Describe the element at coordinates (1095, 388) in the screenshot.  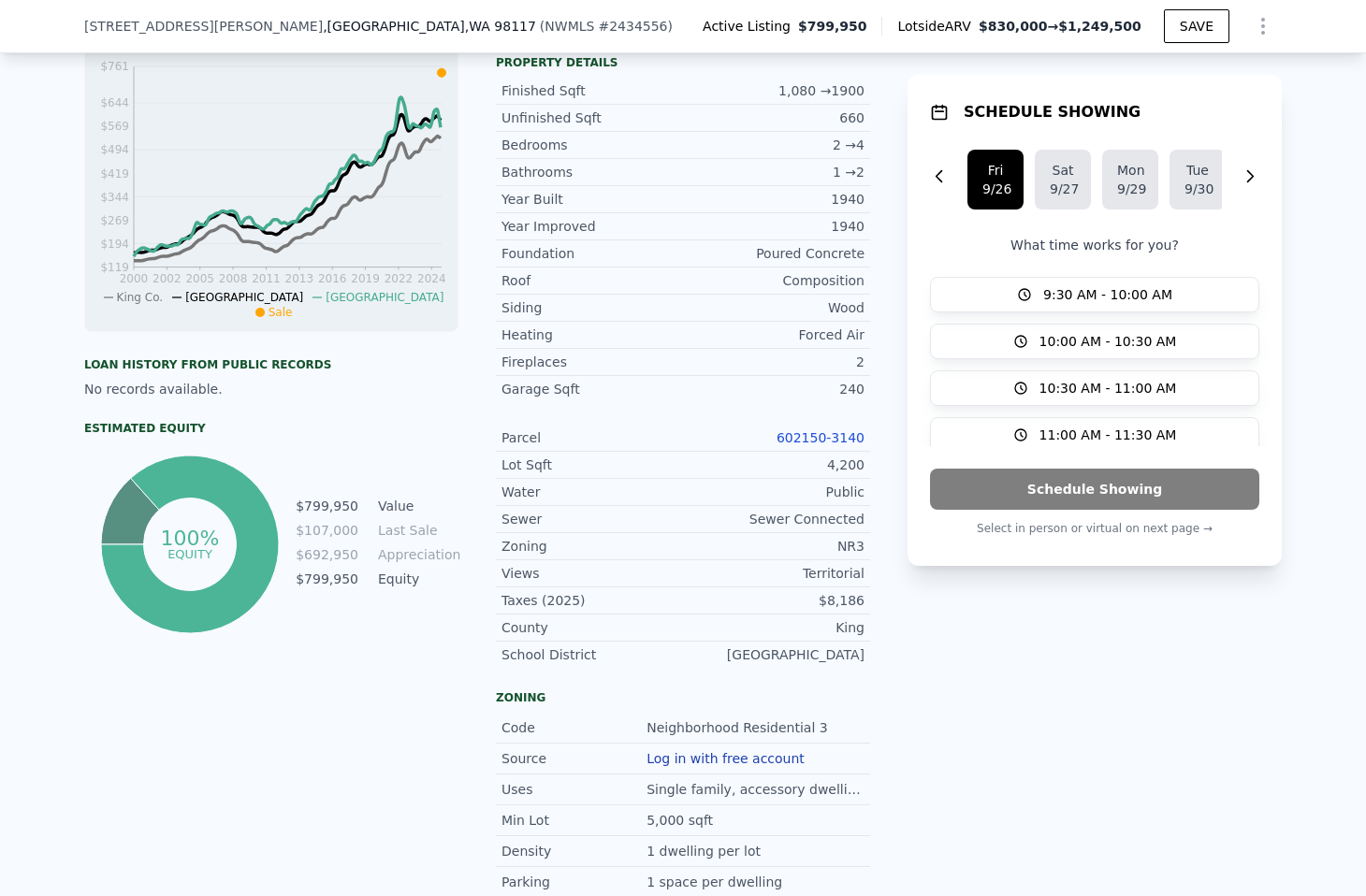
I see `button: 10:30 AM - 11:00 AM` at that location.